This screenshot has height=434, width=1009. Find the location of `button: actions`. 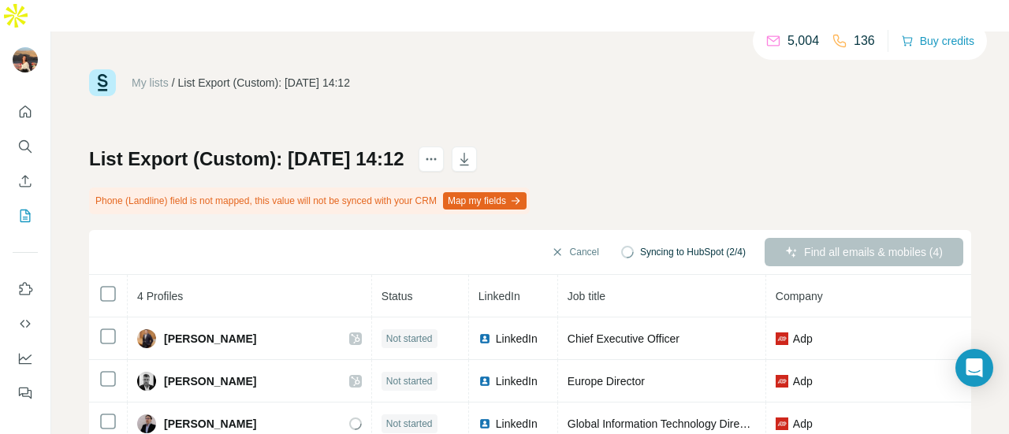

button: actions is located at coordinates (431, 159).